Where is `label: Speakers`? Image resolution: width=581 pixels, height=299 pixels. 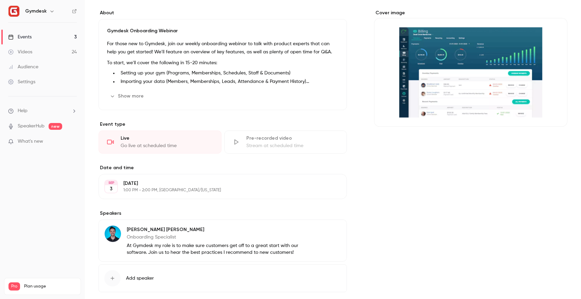
label: Speakers is located at coordinates (223, 213).